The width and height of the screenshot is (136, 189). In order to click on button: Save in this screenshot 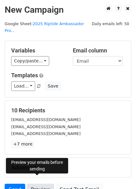, I will do `click(53, 86)`.